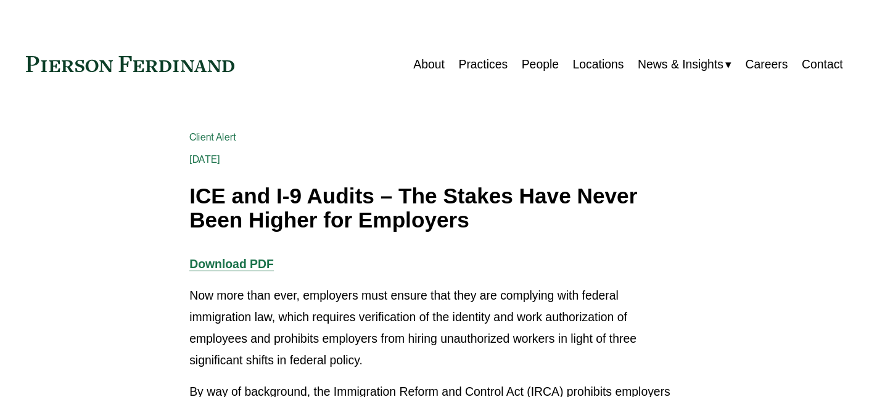 This screenshot has height=397, width=869. Describe the element at coordinates (434, 208) in the screenshot. I see `h1: ICE and I-9 Audits – The Stakes Have Never Been Higher for Employers` at that location.